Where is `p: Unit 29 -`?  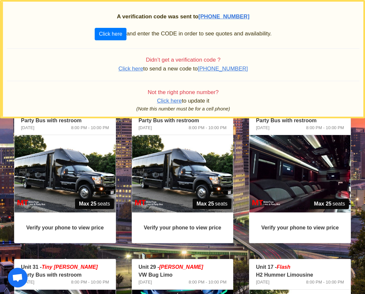
p: Unit 29 - is located at coordinates (183, 267).